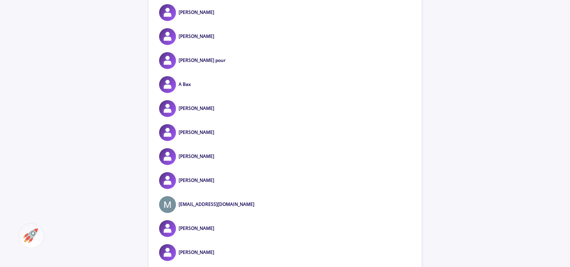 This screenshot has height=267, width=570. I want to click on img: ac-market, so click(30, 236).